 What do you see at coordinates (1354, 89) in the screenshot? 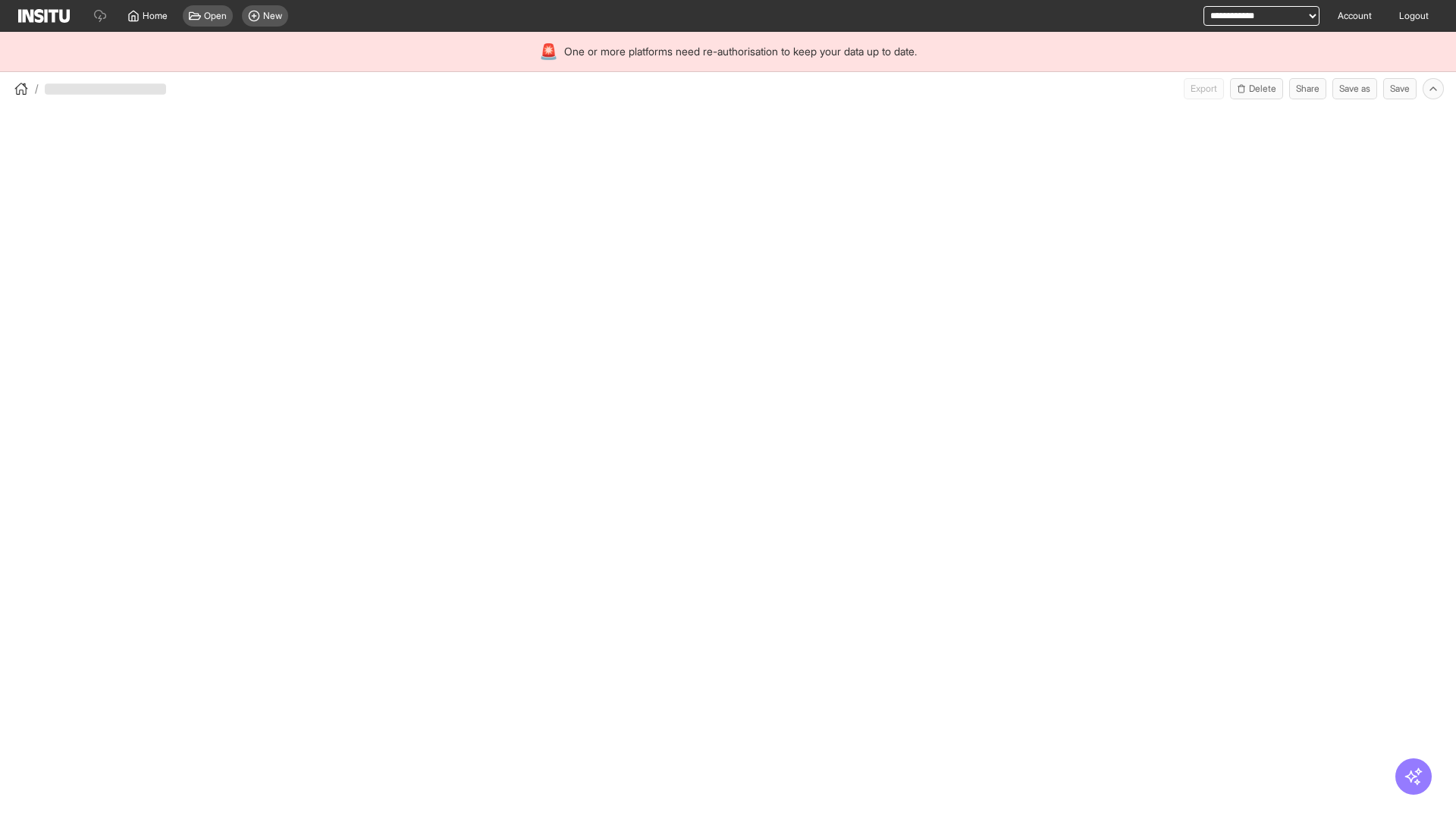
I see `button: Save as` at bounding box center [1354, 89].